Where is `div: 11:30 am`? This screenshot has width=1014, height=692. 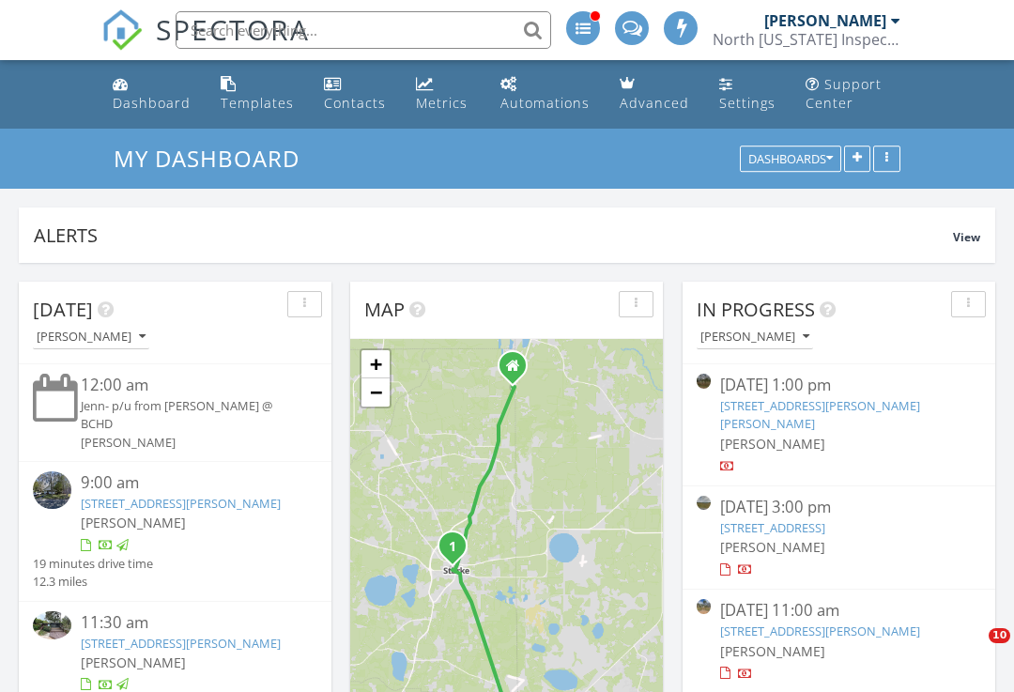 div: 11:30 am is located at coordinates (187, 623).